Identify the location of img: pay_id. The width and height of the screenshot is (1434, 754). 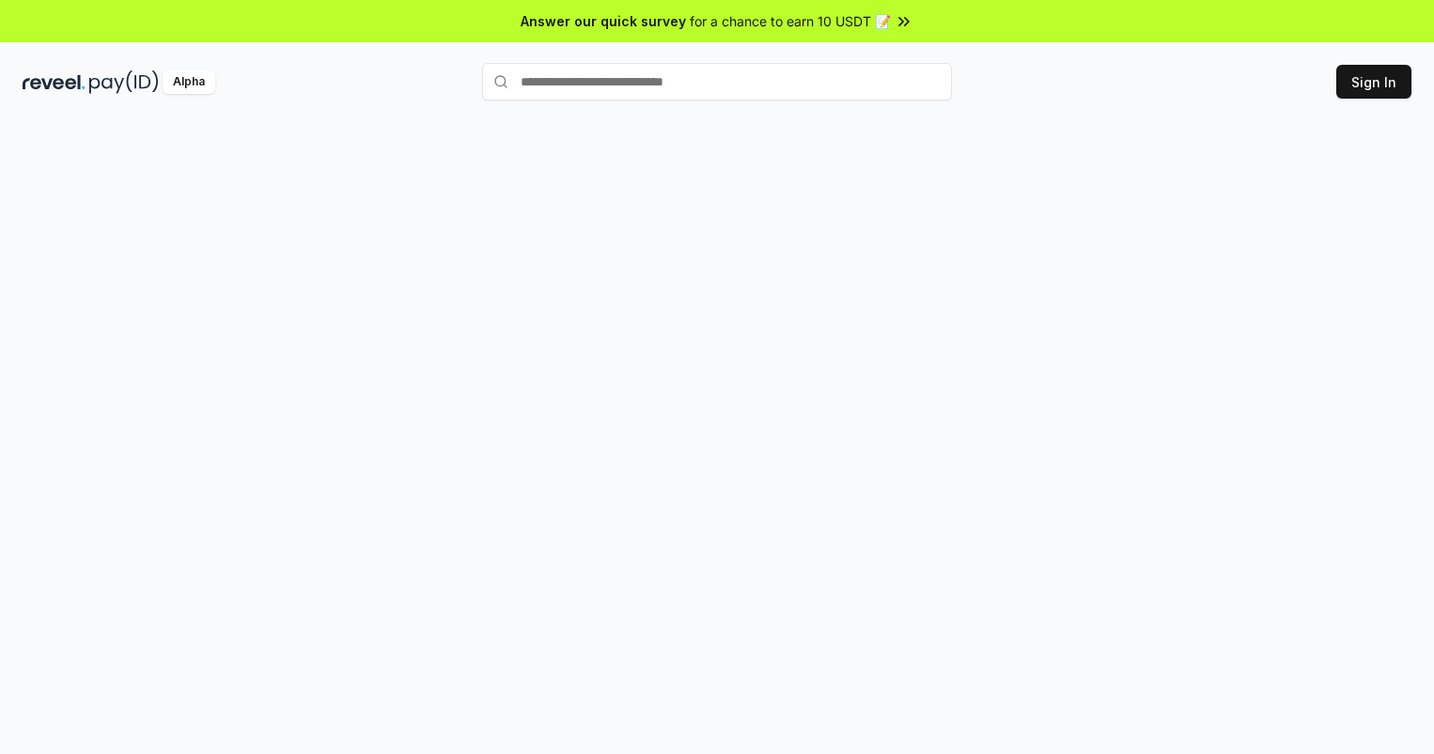
(124, 82).